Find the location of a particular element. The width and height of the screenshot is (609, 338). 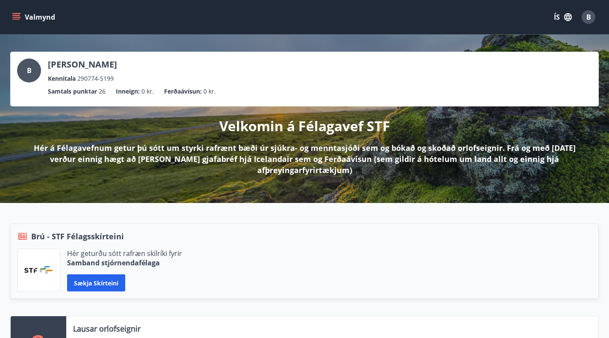

span: 290774-5199 is located at coordinates (95, 79).